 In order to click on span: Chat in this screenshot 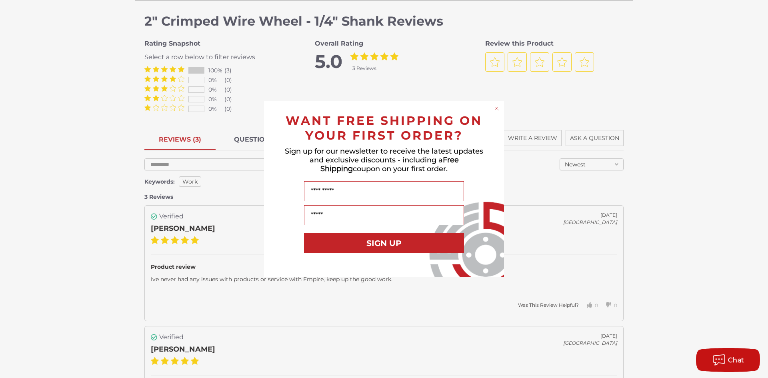, I will do `click(736, 360)`.